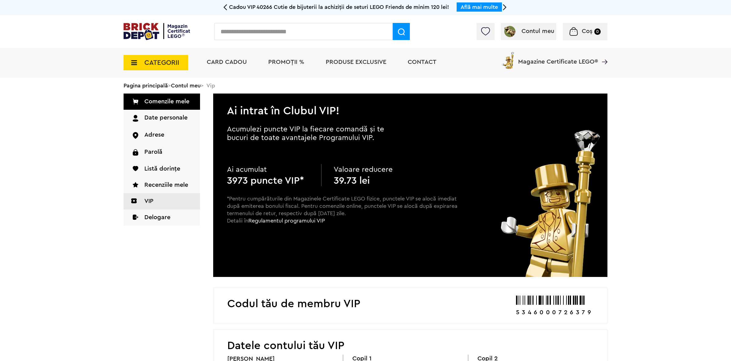 The height and width of the screenshot is (361, 731). What do you see at coordinates (316, 134) in the screenshot?
I see `p: Acumulezi puncte VIP la fiecare comandă și te bucuri de toate avantajele Programului VIP.` at bounding box center [316, 134].